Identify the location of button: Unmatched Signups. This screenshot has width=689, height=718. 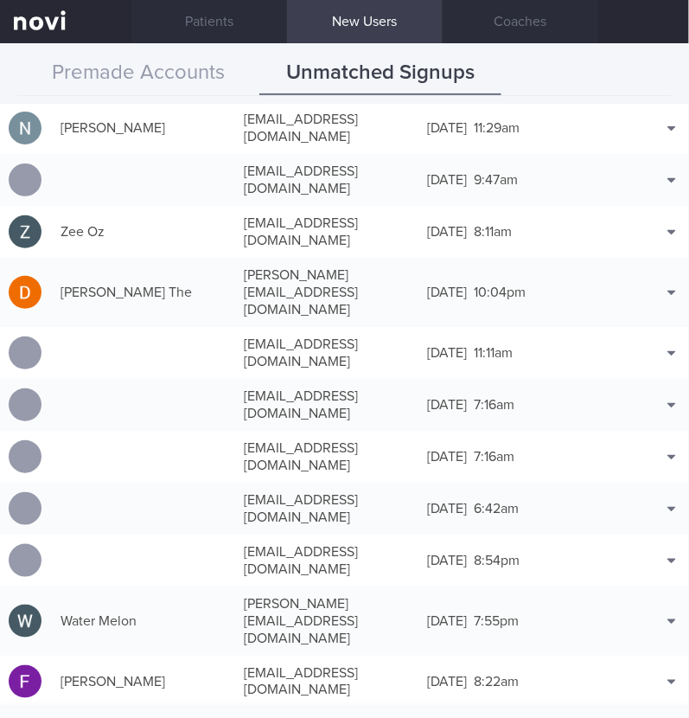
(381, 74).